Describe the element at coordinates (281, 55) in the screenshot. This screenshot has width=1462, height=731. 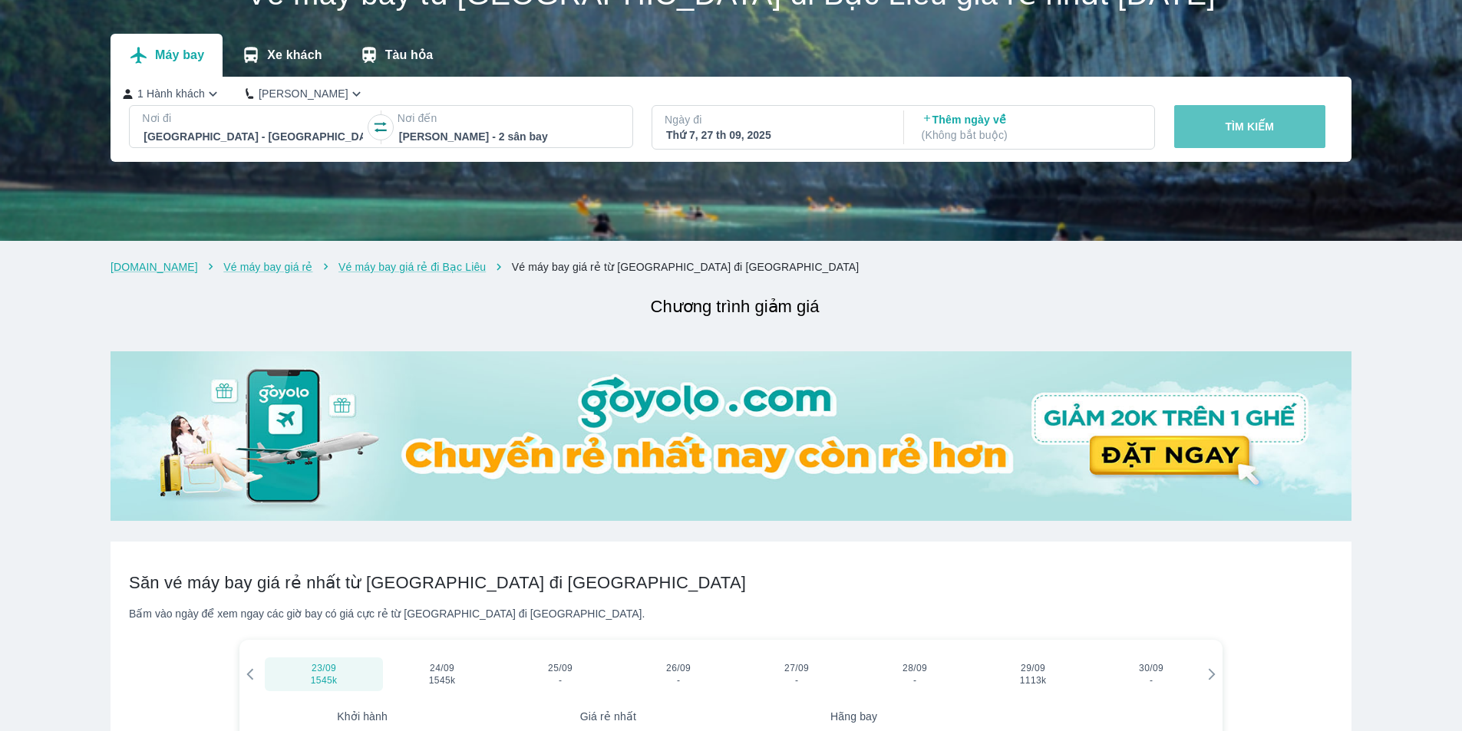
I see `div: transportation tabs` at that location.